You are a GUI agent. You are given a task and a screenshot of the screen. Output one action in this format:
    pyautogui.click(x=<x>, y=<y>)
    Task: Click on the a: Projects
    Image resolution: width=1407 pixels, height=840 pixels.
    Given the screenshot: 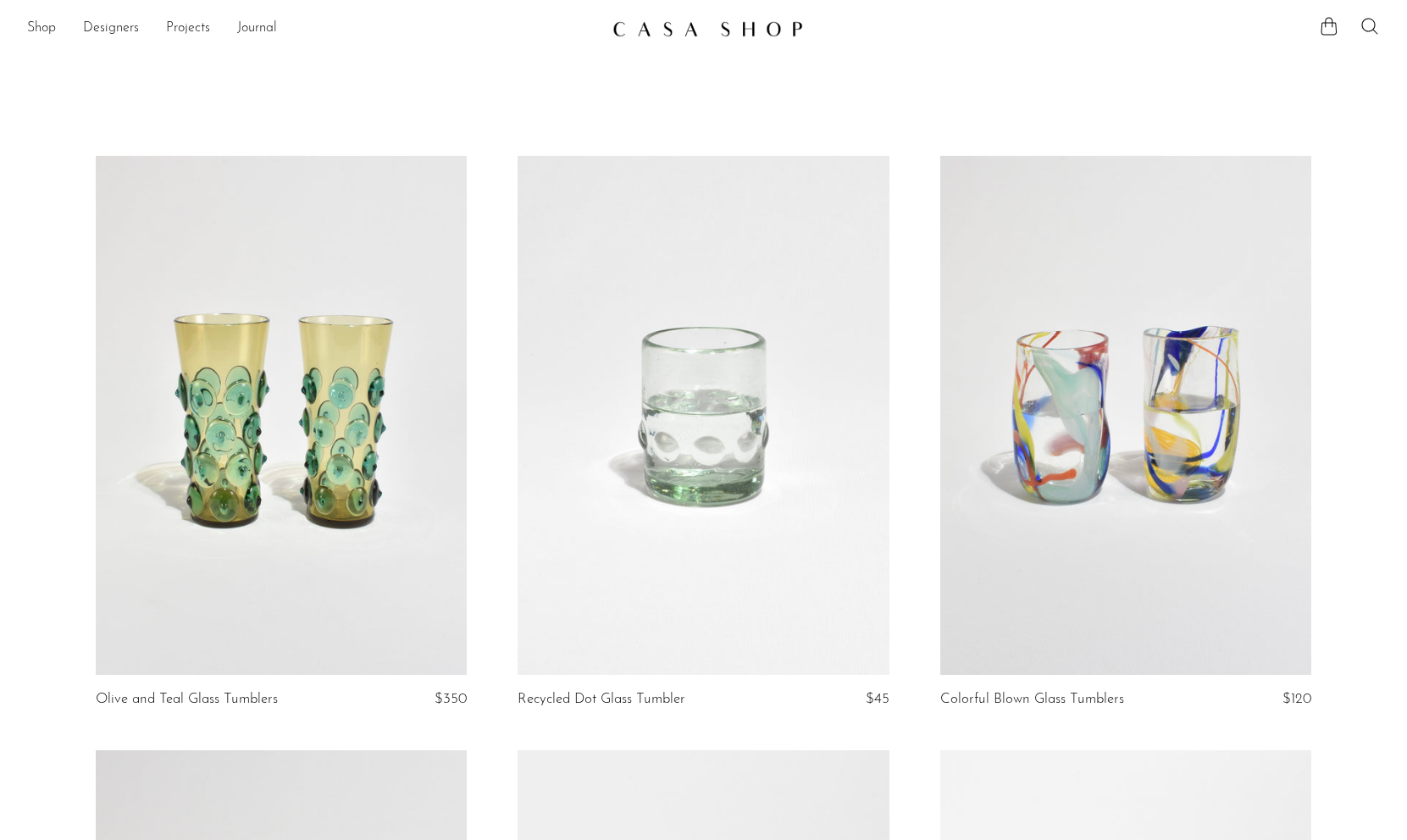 What is the action you would take?
    pyautogui.click(x=188, y=29)
    